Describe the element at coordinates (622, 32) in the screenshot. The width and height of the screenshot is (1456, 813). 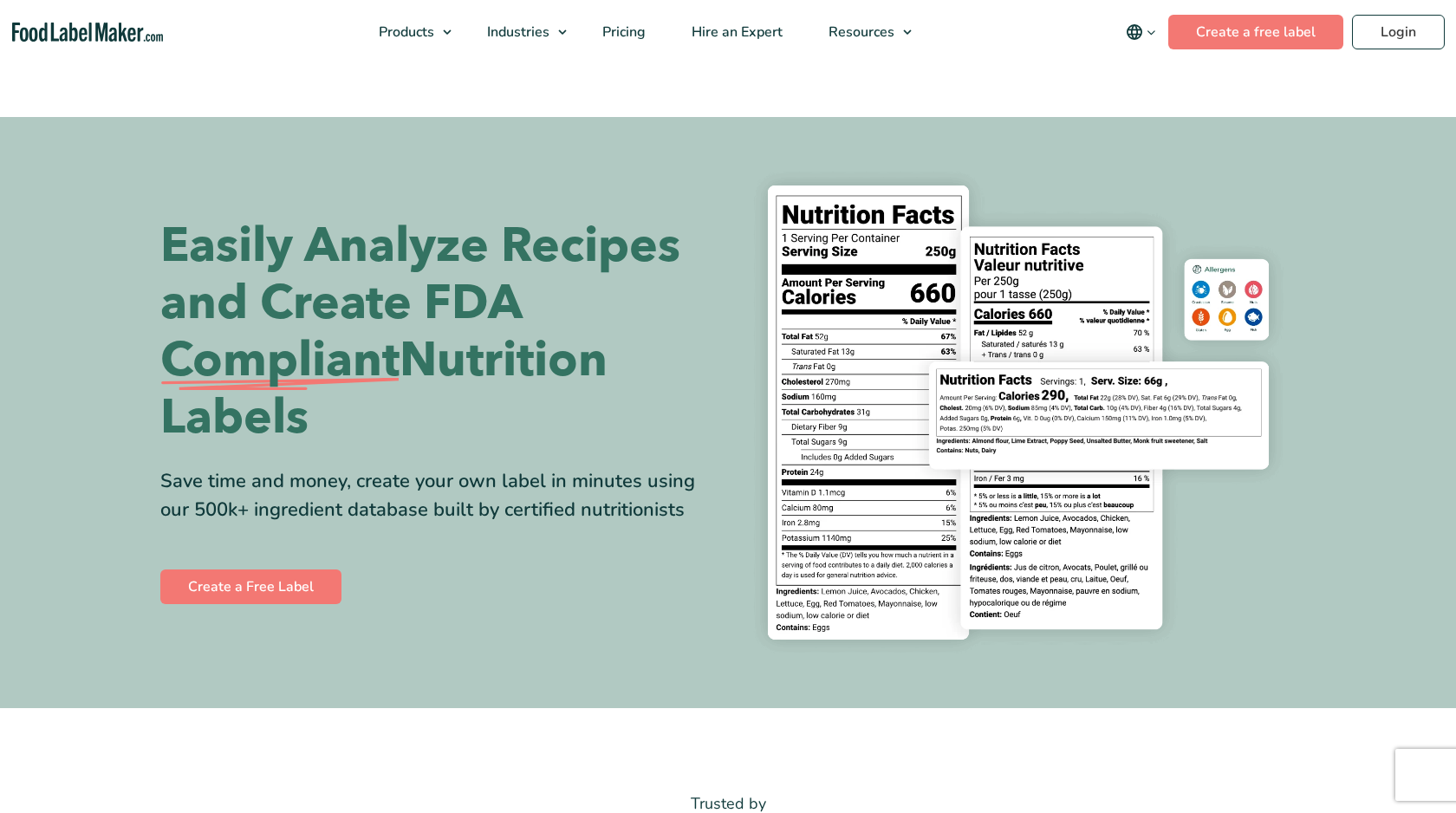
I see `span: Pricing` at that location.